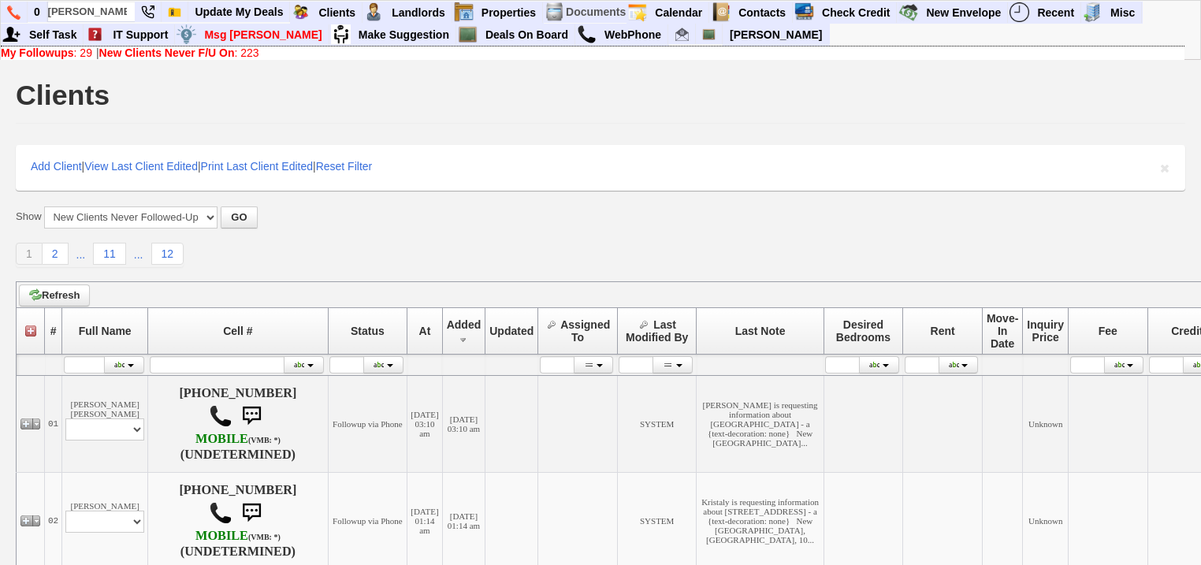 The height and width of the screenshot is (565, 1201). I want to click on img: su2.jpg, so click(340, 34).